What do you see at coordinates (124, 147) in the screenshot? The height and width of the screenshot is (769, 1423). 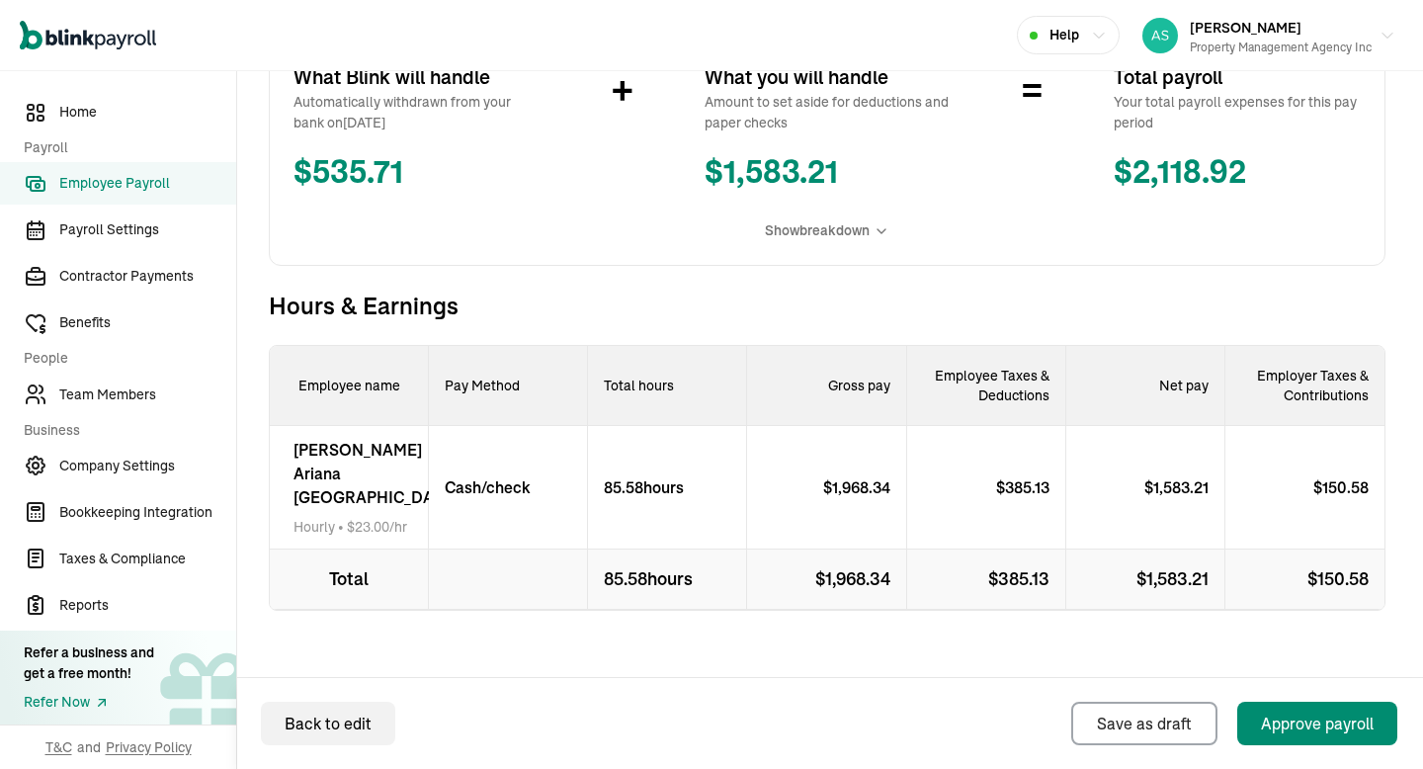 I see `span: Payroll` at bounding box center [124, 147].